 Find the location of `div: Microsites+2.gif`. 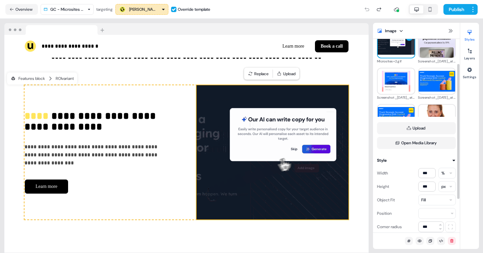

div: Microsites+2.gif is located at coordinates (396, 61).